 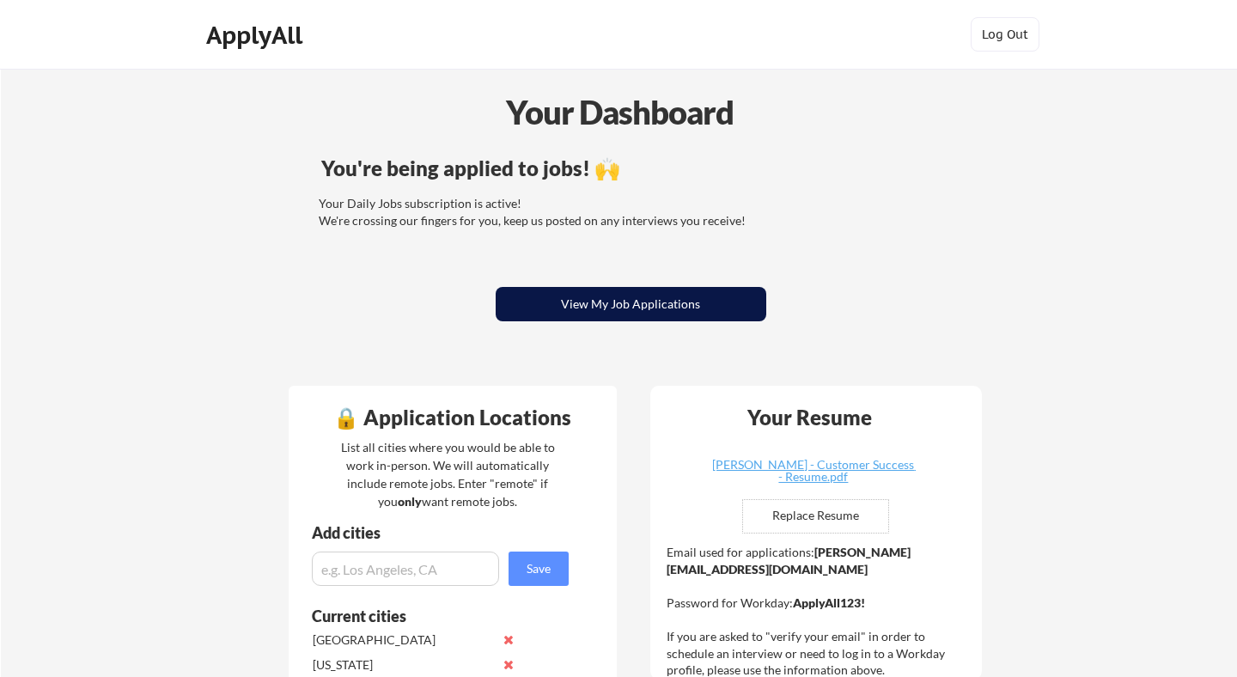 What do you see at coordinates (1005, 34) in the screenshot?
I see `button: Log Out` at bounding box center [1005, 34].